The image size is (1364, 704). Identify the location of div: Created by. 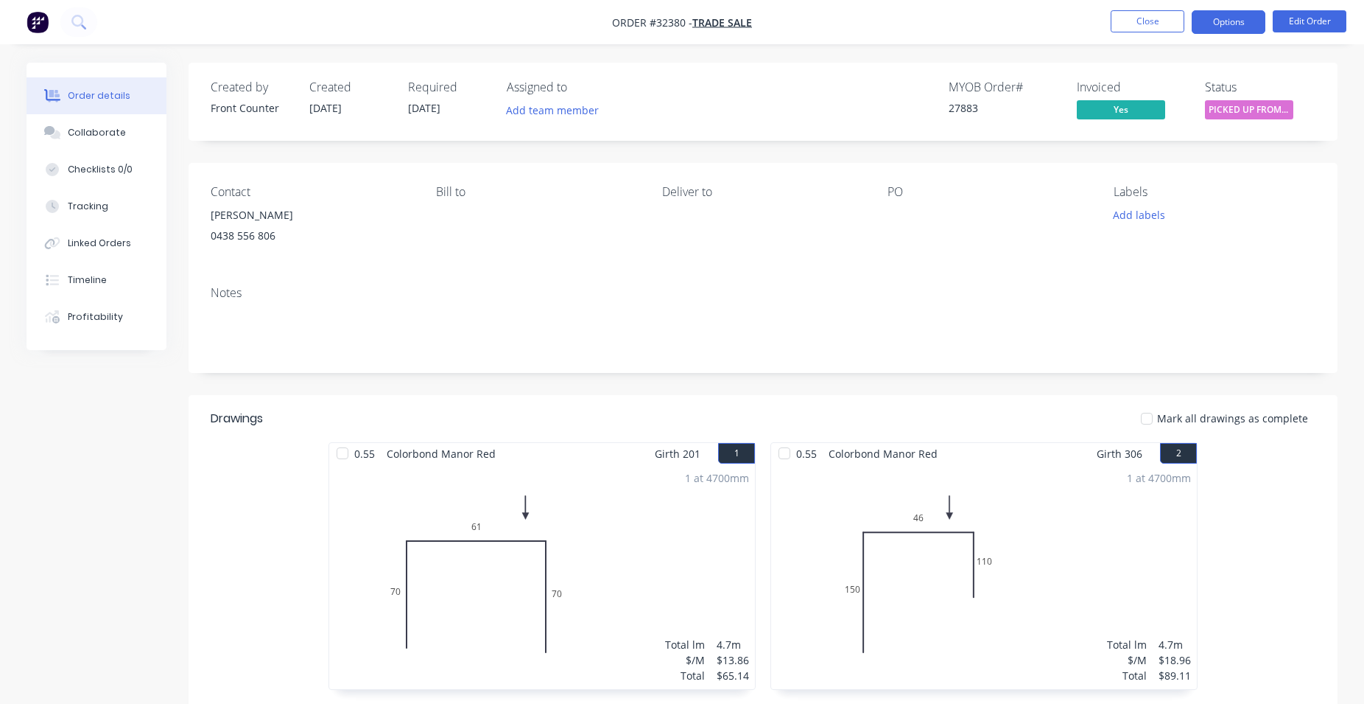
(251, 87).